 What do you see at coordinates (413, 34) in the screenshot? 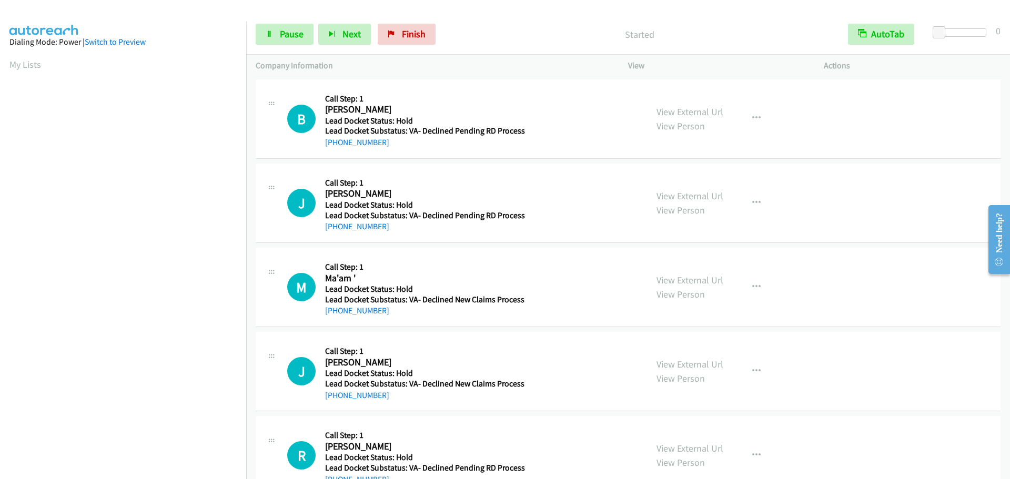
I see `span: Finish` at bounding box center [413, 34].